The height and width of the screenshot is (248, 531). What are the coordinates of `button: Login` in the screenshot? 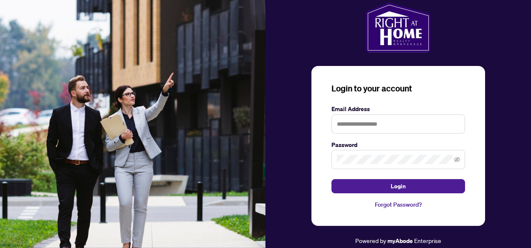 It's located at (398, 186).